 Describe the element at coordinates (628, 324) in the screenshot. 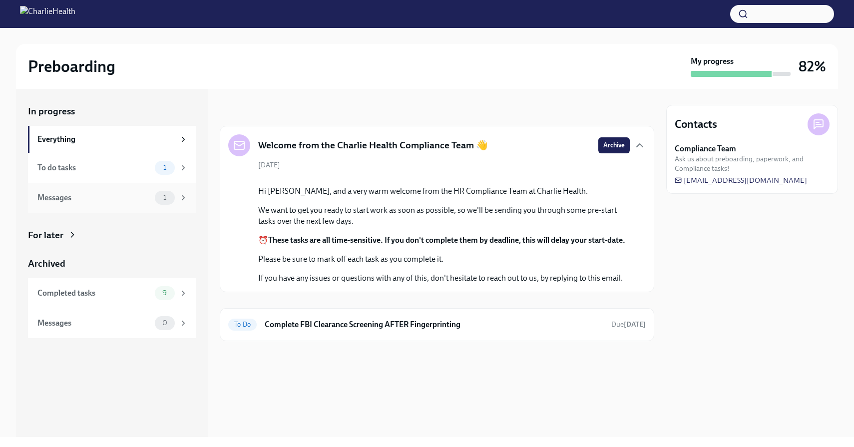

I see `span: September 1st, 2025 06:00` at that location.